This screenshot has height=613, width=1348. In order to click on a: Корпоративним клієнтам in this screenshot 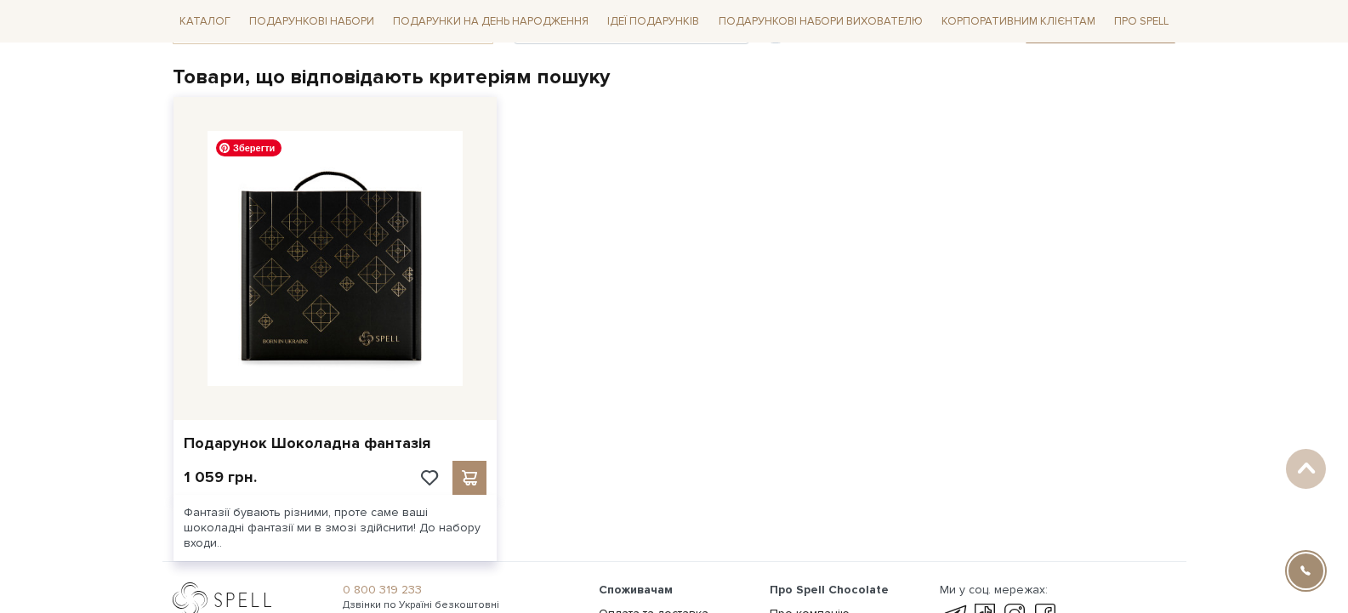, I will do `click(1018, 21)`.